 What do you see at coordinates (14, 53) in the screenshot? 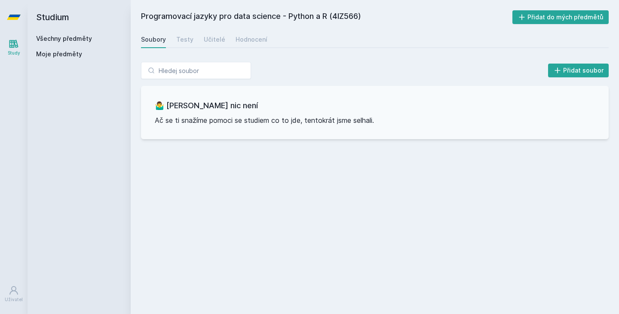
I see `div: Study` at bounding box center [14, 53].